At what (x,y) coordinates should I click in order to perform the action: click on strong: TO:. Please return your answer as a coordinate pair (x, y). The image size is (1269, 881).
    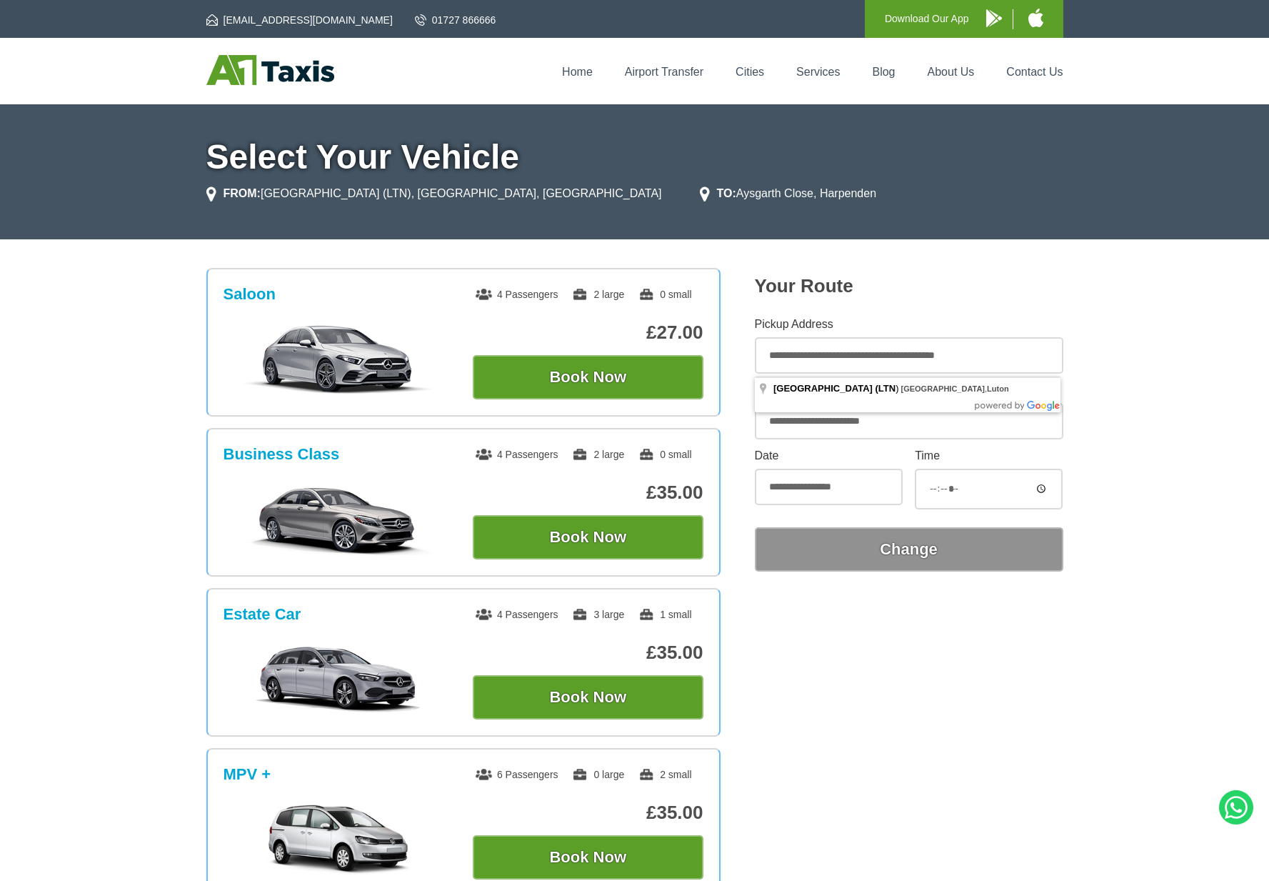
    Looking at the image, I should click on (726, 193).